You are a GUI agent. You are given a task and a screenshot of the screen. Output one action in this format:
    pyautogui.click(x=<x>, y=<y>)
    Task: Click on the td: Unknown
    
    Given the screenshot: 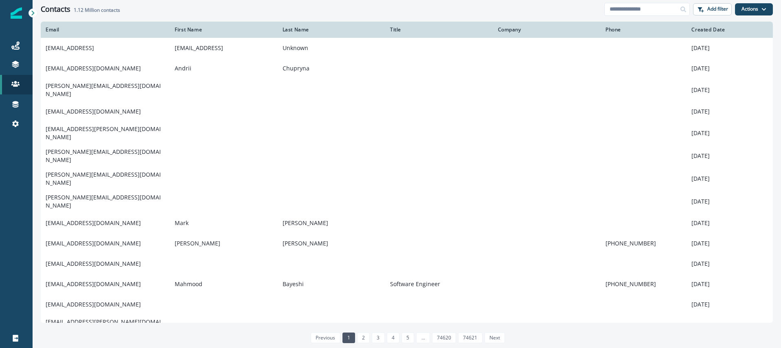 What is the action you would take?
    pyautogui.click(x=332, y=48)
    